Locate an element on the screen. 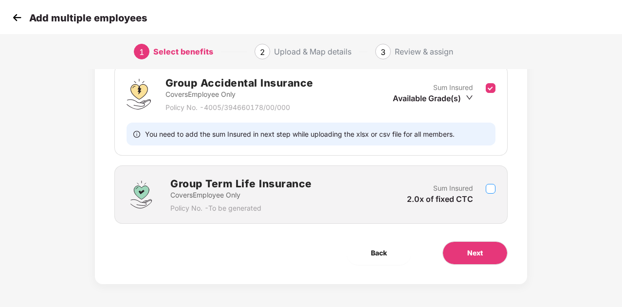 This screenshot has height=307, width=622. button: Next is located at coordinates (475, 253).